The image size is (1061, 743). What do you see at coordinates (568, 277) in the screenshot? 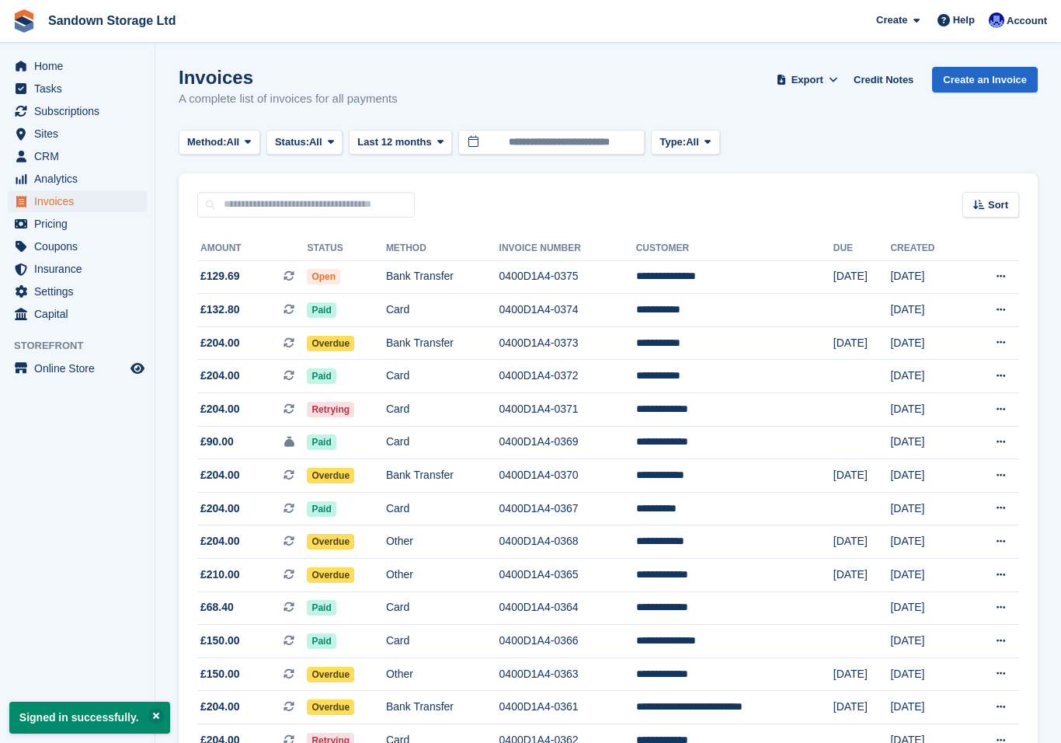
I see `td: 0400D1A4-0375` at bounding box center [568, 277].